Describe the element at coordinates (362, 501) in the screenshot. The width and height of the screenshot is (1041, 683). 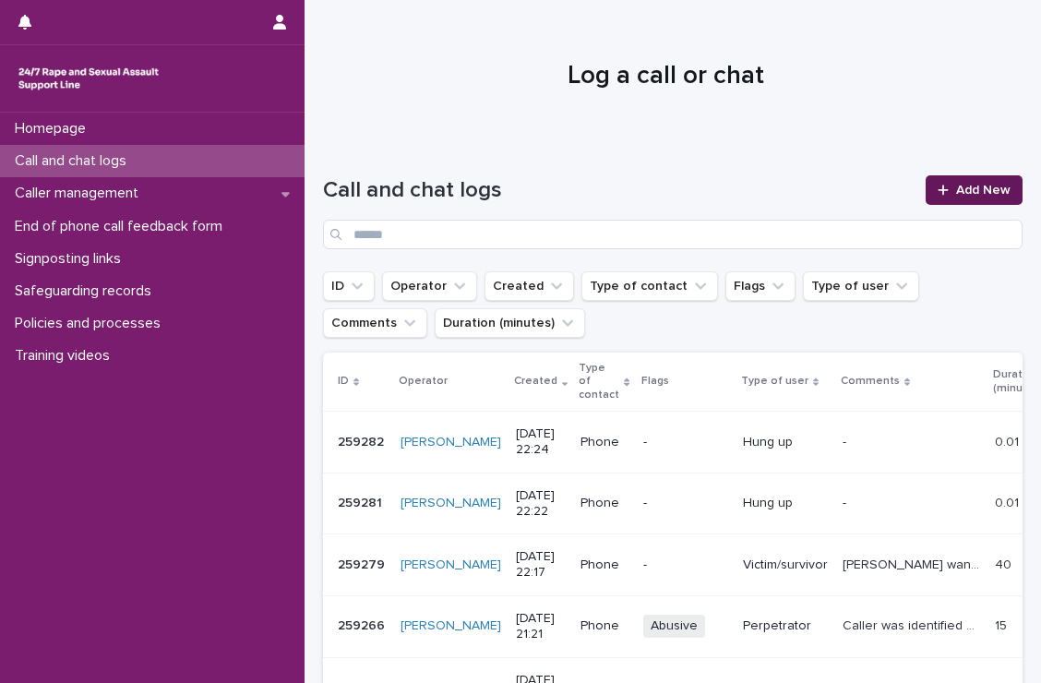
I see `p: 259281` at that location.